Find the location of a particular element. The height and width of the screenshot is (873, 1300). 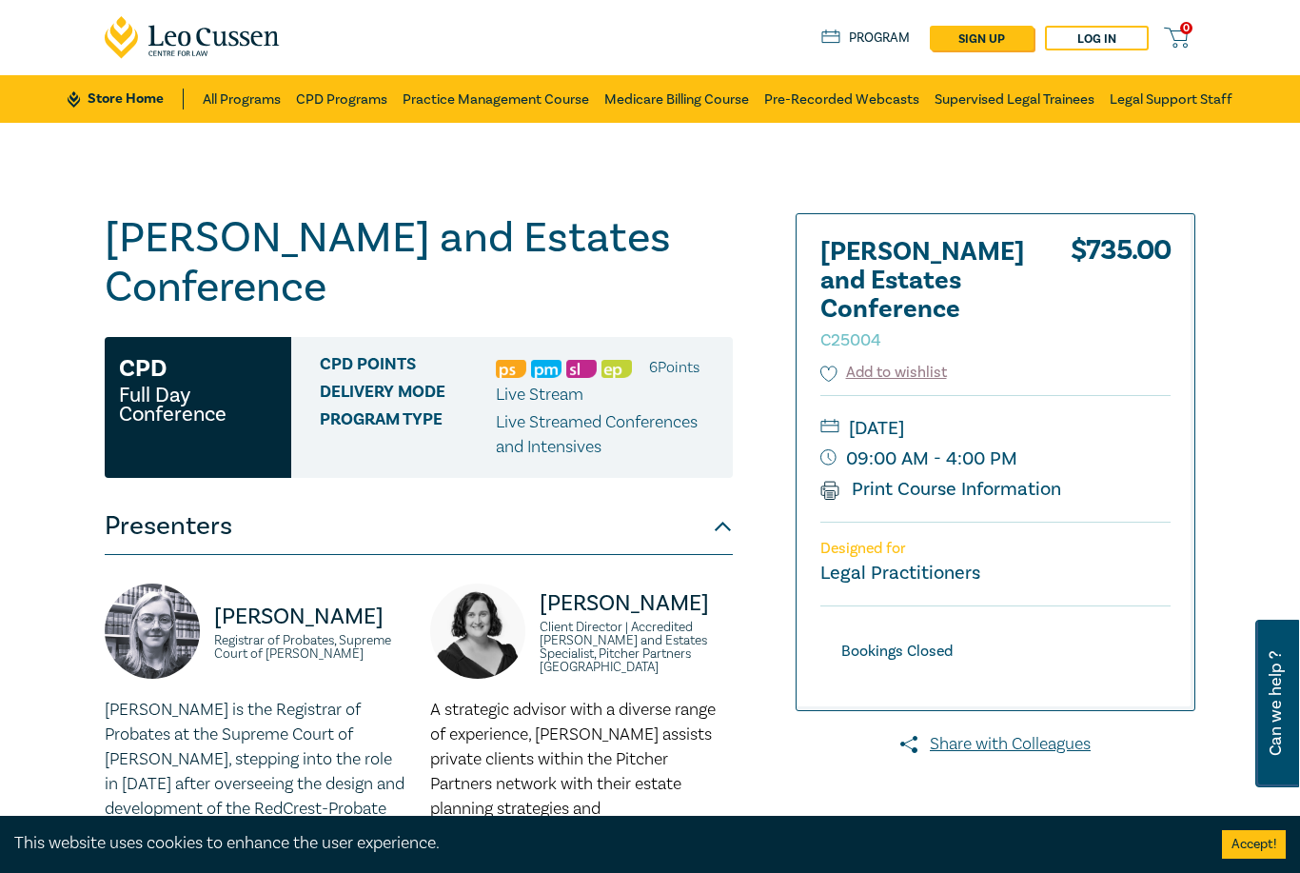

a: Pre-Recorded Webcasts is located at coordinates (841, 99).